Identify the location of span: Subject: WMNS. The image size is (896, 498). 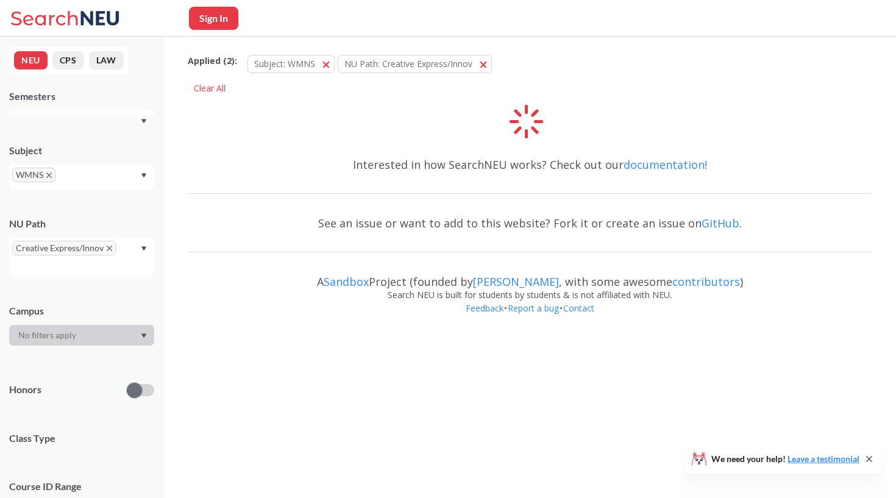
(285, 63).